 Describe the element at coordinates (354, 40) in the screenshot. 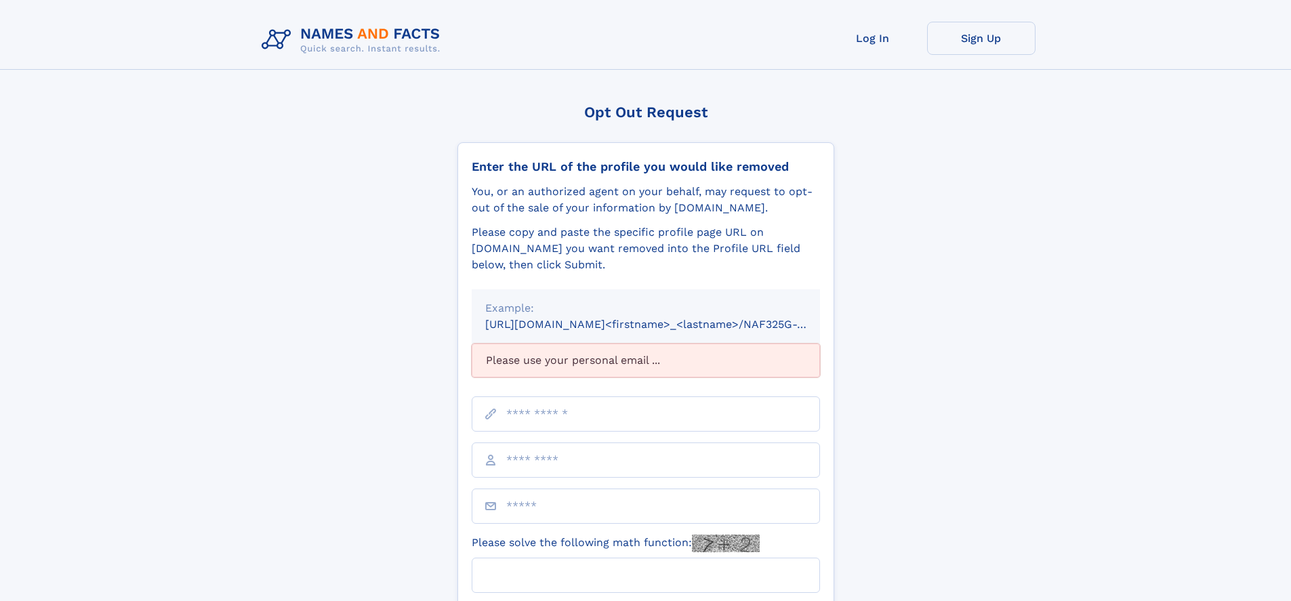

I see `img: Logo Names and Facts` at that location.